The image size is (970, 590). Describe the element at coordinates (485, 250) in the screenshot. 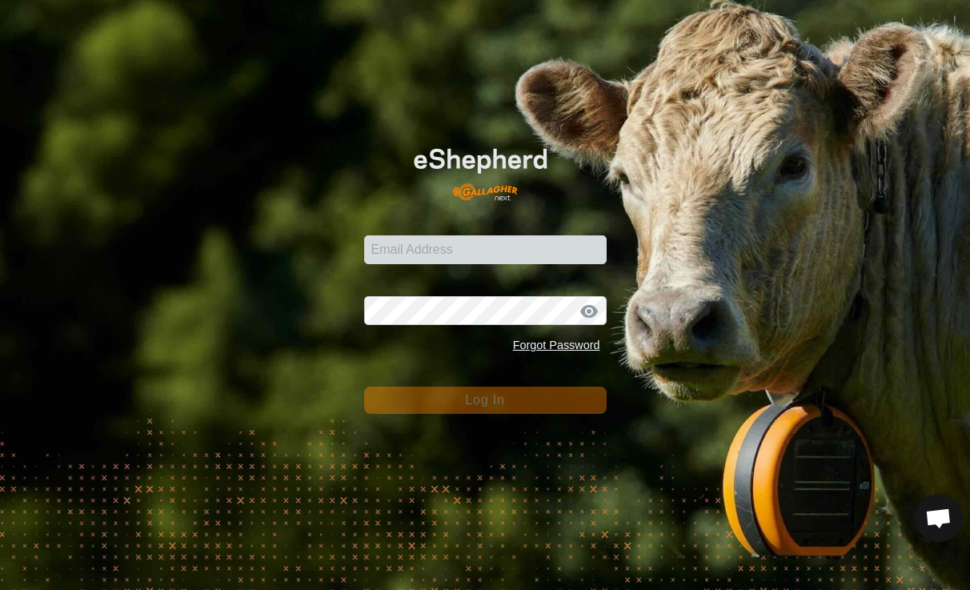

I see `input: Email Address` at that location.